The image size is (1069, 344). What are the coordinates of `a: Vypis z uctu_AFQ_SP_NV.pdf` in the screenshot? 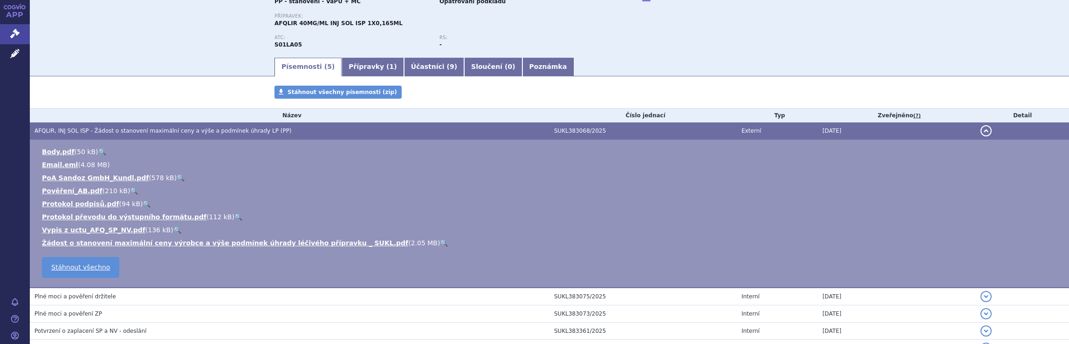 It's located at (94, 230).